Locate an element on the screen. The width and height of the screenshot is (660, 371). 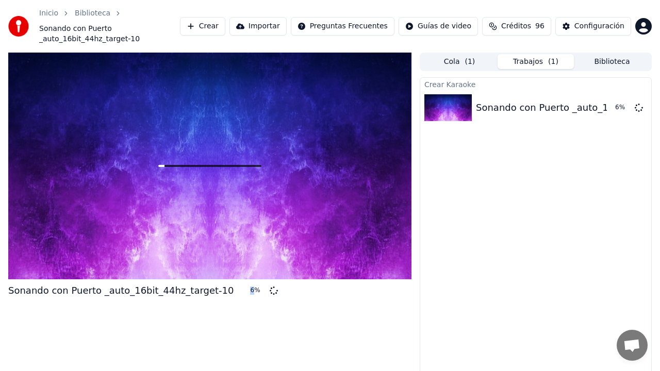
button: Créditos96 is located at coordinates (517, 26).